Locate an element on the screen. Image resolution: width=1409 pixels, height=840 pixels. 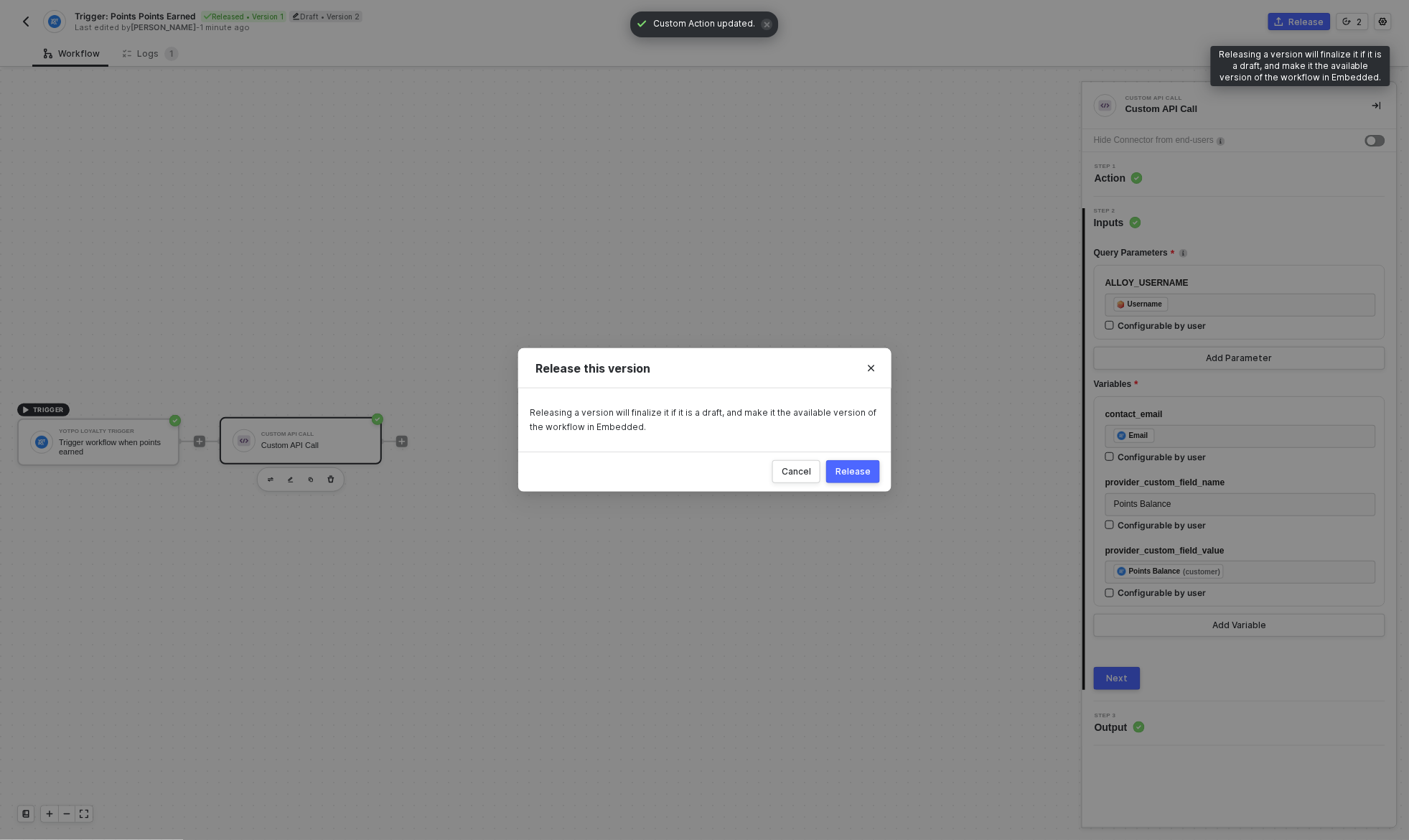
span: Action is located at coordinates (1118, 178).